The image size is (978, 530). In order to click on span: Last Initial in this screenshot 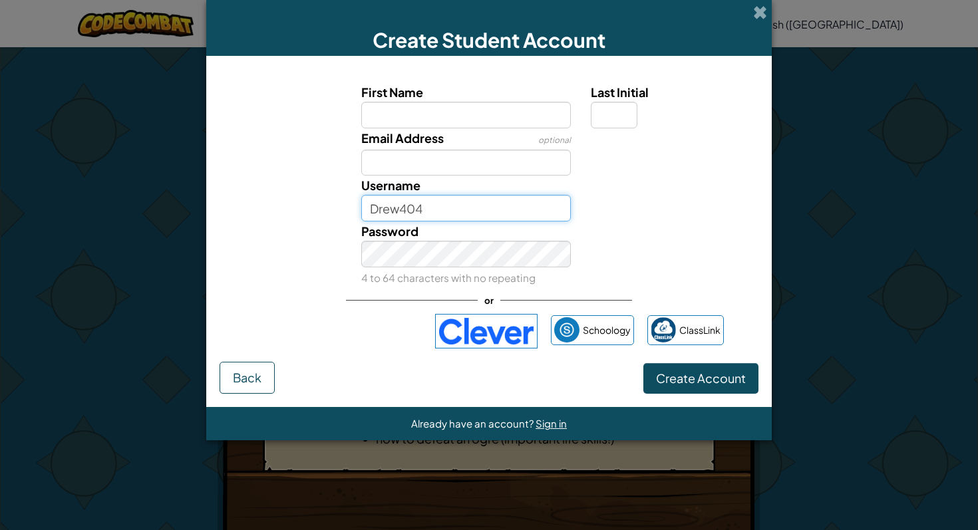, I will do `click(619, 92)`.